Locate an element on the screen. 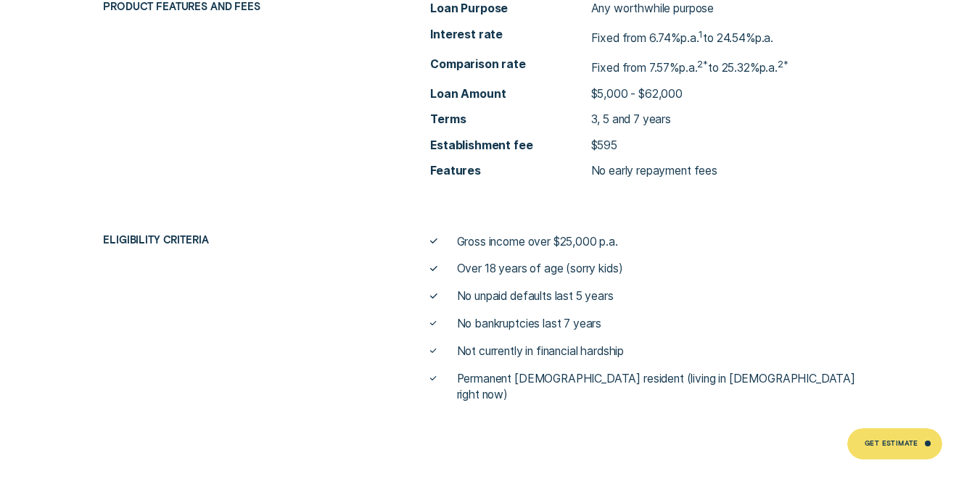 This screenshot has width=980, height=492. p: $595 is located at coordinates (604, 145).